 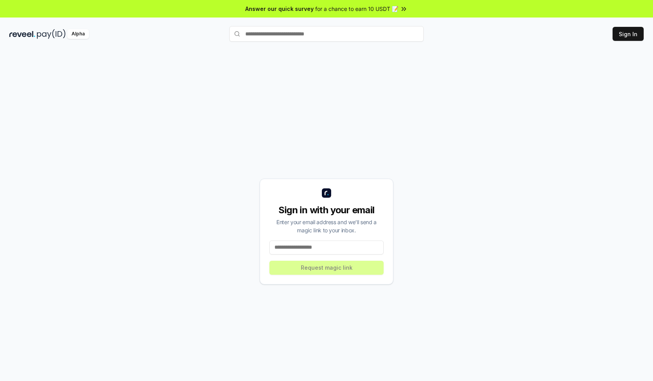 What do you see at coordinates (280, 9) in the screenshot?
I see `span: Answer our quick survey` at bounding box center [280, 9].